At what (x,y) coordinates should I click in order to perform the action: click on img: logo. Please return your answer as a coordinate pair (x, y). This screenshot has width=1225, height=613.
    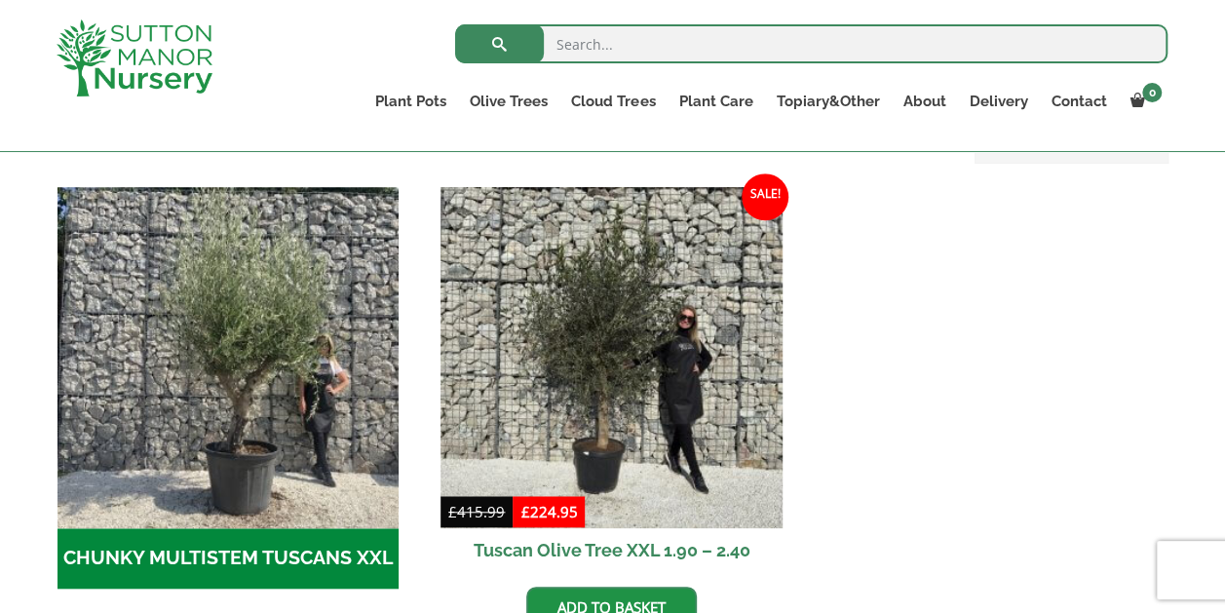
    Looking at the image, I should click on (134, 57).